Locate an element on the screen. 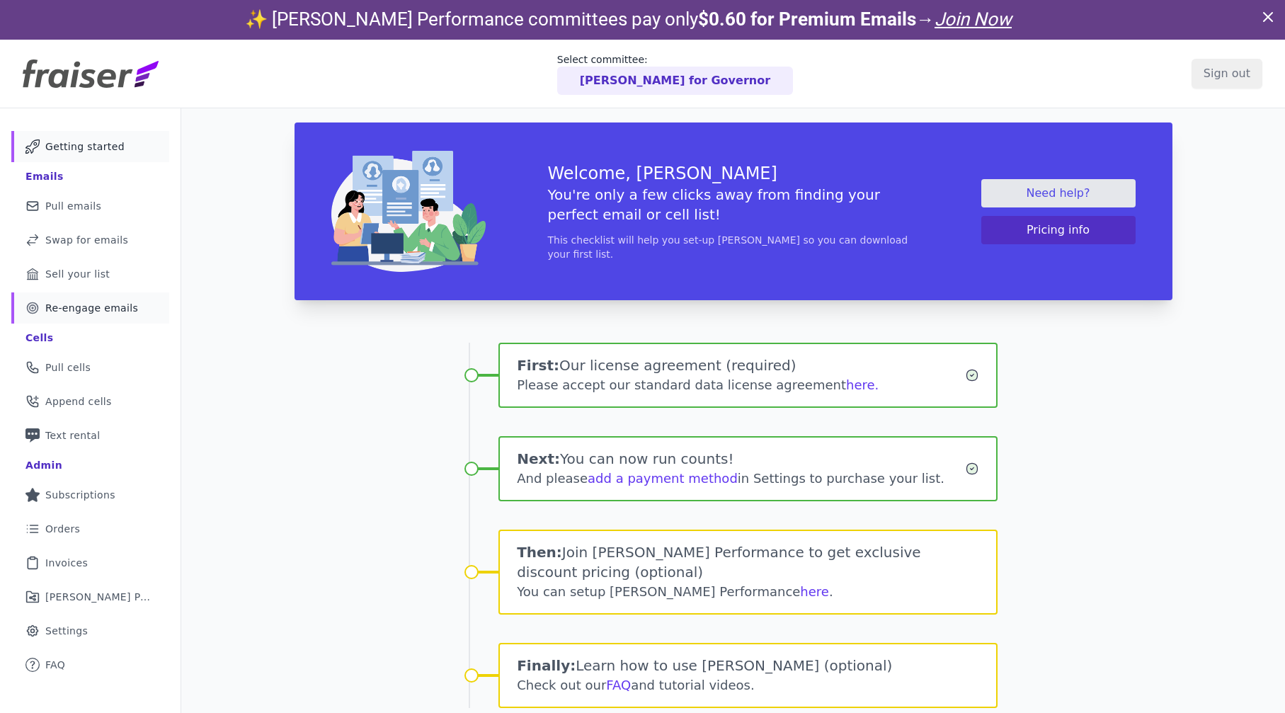  a: here is located at coordinates (814, 591).